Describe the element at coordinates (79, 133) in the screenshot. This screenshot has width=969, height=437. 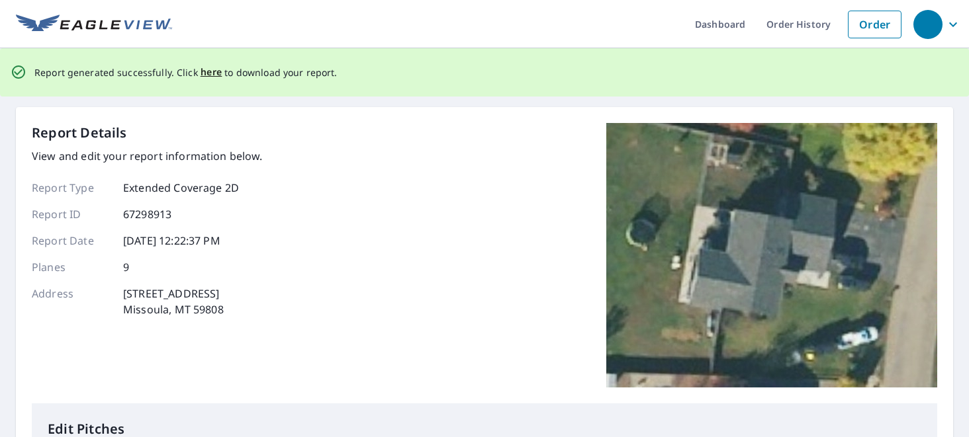
I see `p: Report Details` at that location.